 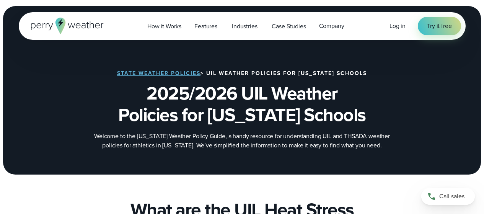 I want to click on a: Try it free, so click(x=439, y=26).